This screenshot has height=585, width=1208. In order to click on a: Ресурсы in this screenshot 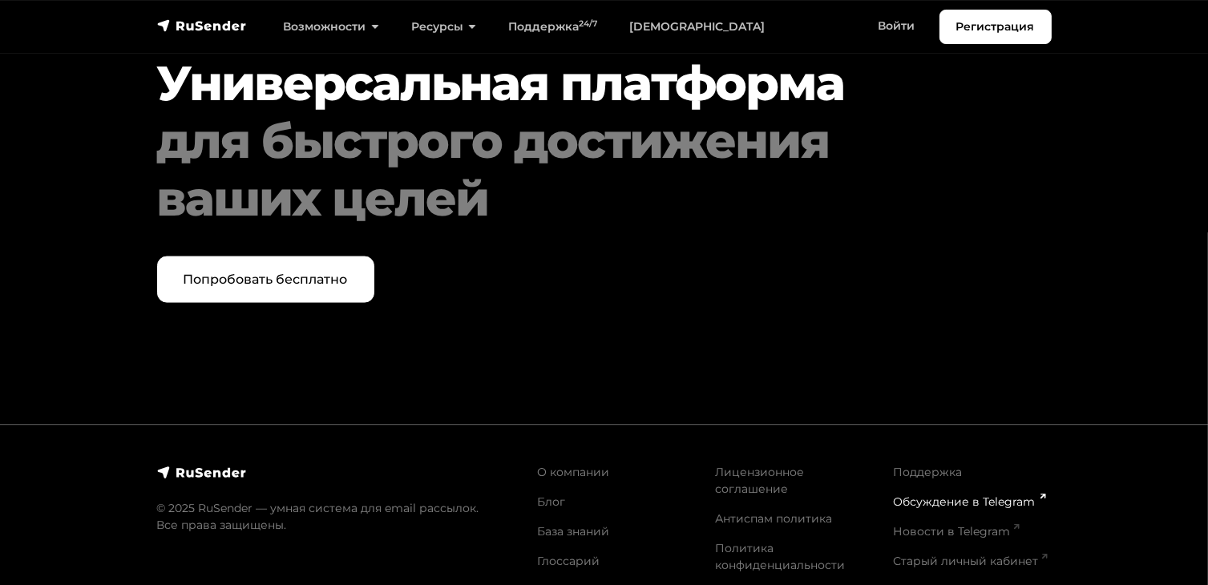, I will do `click(443, 26)`.